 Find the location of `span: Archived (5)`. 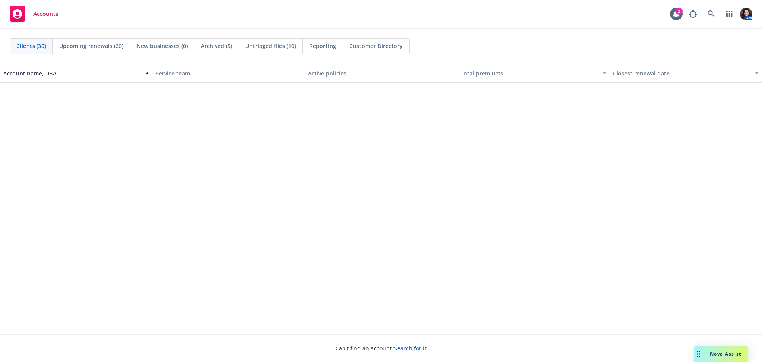

span: Archived (5) is located at coordinates (216, 46).